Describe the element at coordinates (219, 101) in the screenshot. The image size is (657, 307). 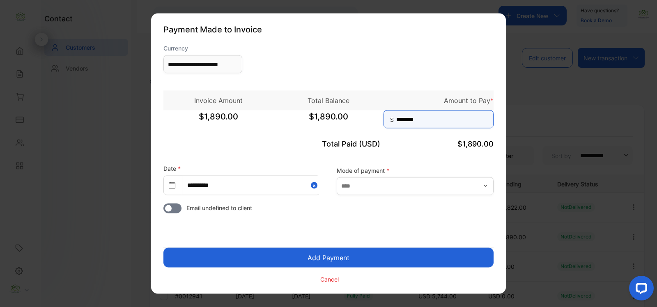
I see `p: Invoice Amount` at that location.